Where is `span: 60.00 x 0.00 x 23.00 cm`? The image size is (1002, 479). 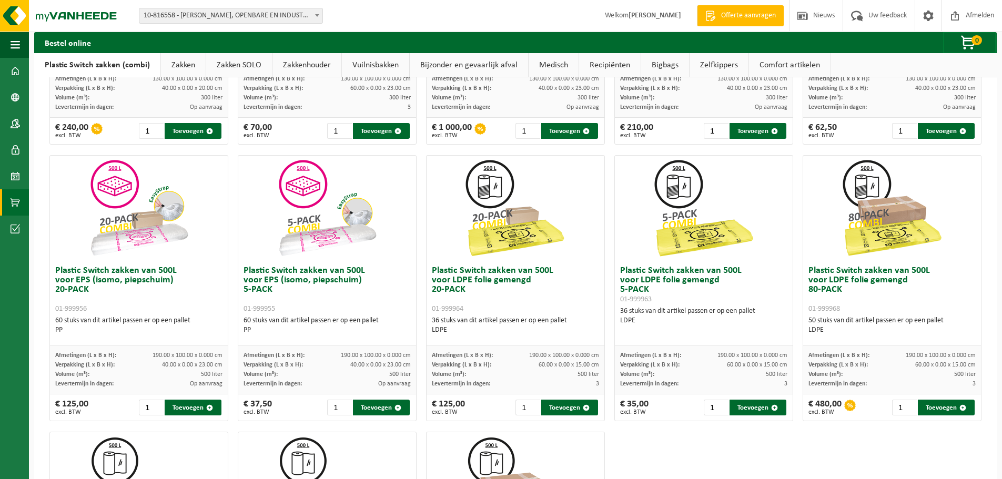 span: 60.00 x 0.00 x 23.00 cm is located at coordinates (380, 88).